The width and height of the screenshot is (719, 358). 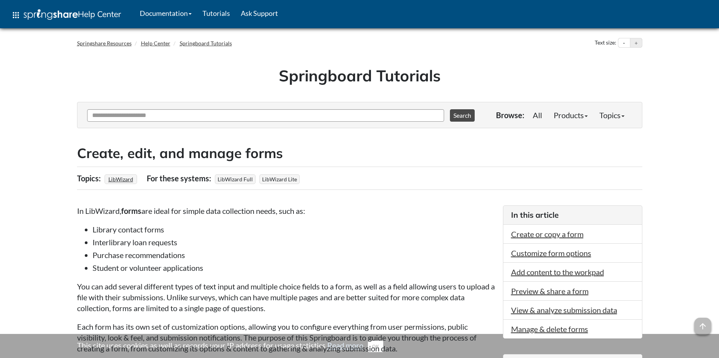 What do you see at coordinates (216, 13) in the screenshot?
I see `a: Tutorials` at bounding box center [216, 13].